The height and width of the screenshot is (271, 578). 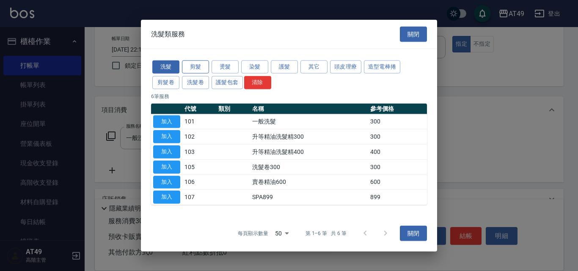 I want to click on td: 103, so click(x=199, y=152).